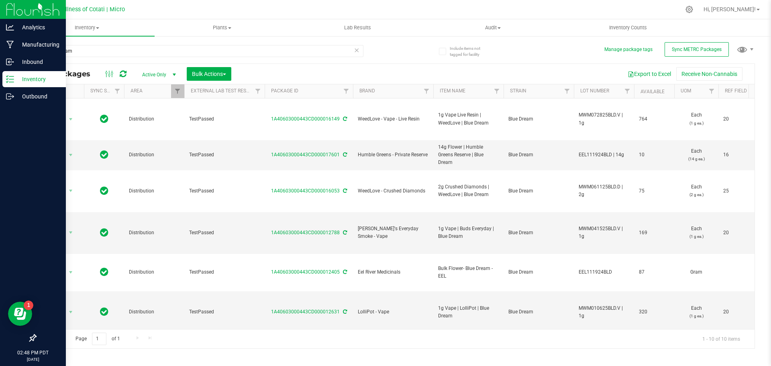 This screenshot has height=366, width=771. I want to click on span: WeedLove - Crushed Diamonds, so click(393, 191).